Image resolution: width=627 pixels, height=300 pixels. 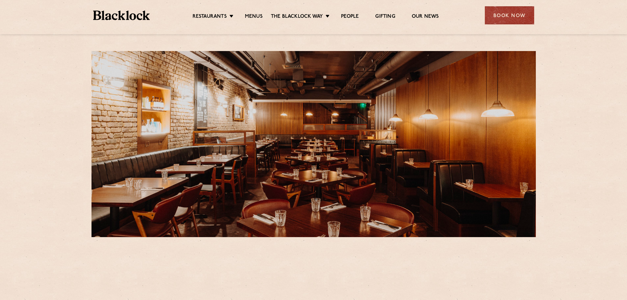 I want to click on img: BL_Textured_Logo-footer-cropped.svg, so click(x=121, y=15).